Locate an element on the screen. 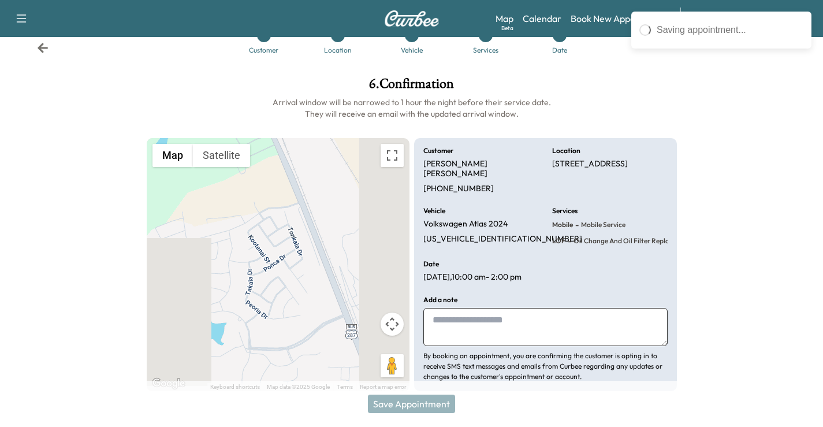 The height and width of the screenshot is (427, 823). h6: Date is located at coordinates (431, 264).